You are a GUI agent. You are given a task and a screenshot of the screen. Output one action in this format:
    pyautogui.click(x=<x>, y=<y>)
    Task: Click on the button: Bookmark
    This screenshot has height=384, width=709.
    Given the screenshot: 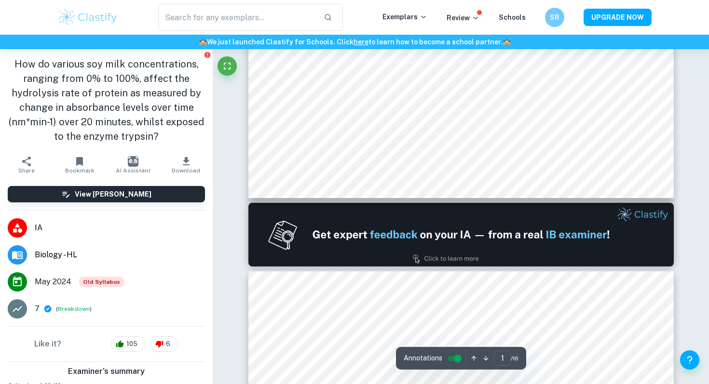 What is the action you would take?
    pyautogui.click(x=80, y=165)
    